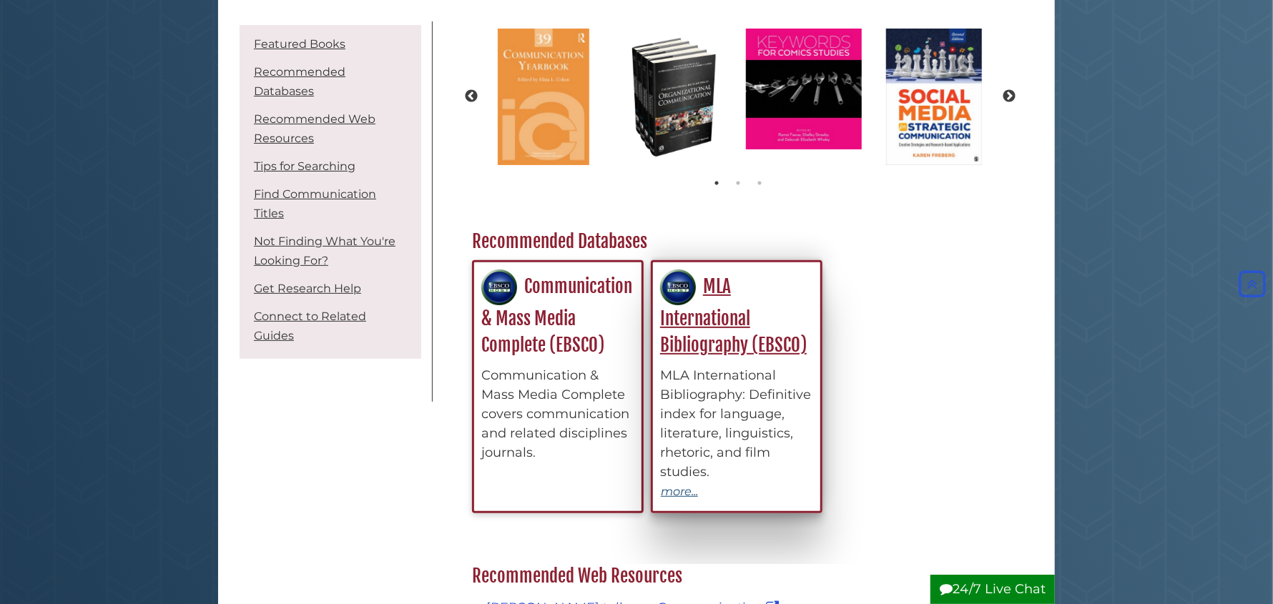 The width and height of the screenshot is (1273, 604). Describe the element at coordinates (733, 315) in the screenshot. I see `a: MLA International Bibliography (EBSCO)` at that location.